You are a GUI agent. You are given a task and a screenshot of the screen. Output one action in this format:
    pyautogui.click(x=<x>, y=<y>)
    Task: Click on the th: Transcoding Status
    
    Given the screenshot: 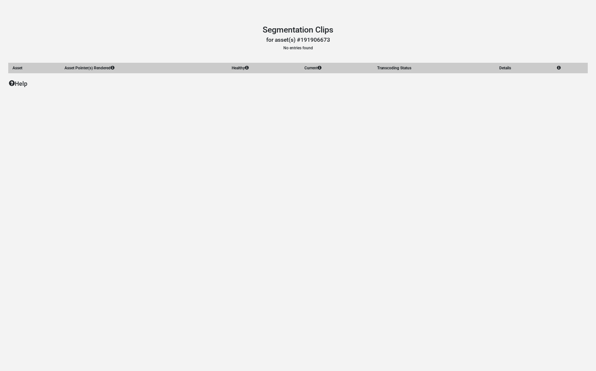 What is the action you would take?
    pyautogui.click(x=434, y=68)
    